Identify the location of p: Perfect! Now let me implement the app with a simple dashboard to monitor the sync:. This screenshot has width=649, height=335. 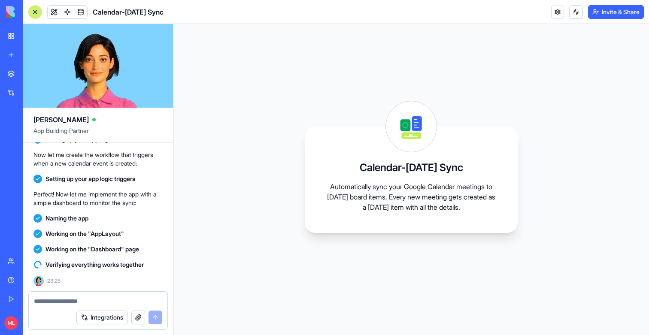
(98, 199).